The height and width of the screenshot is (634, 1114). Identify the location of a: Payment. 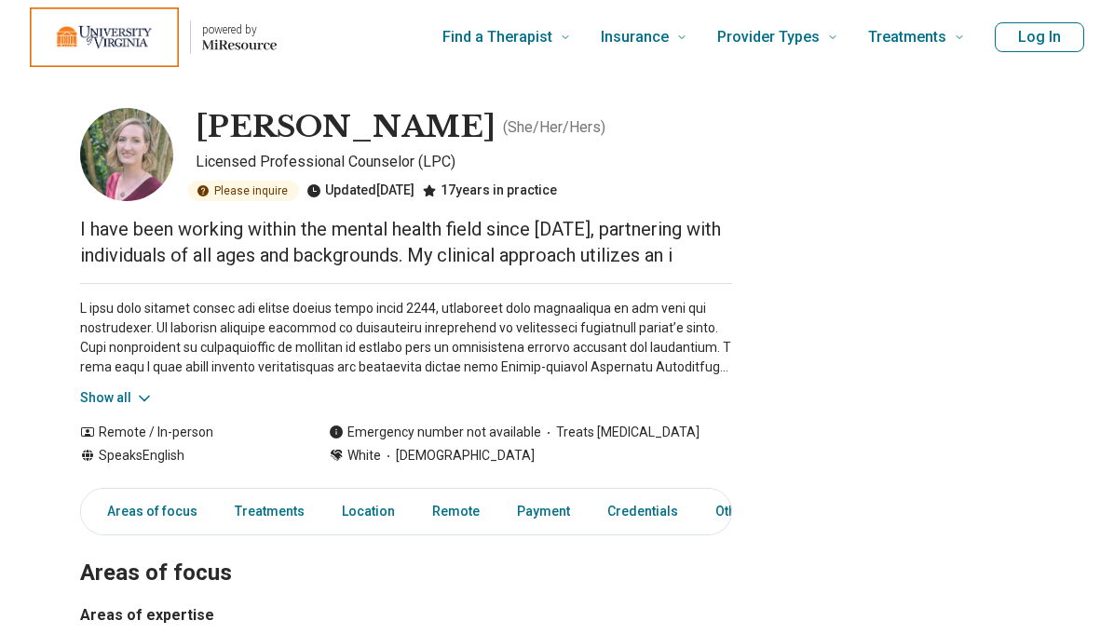
(543, 511).